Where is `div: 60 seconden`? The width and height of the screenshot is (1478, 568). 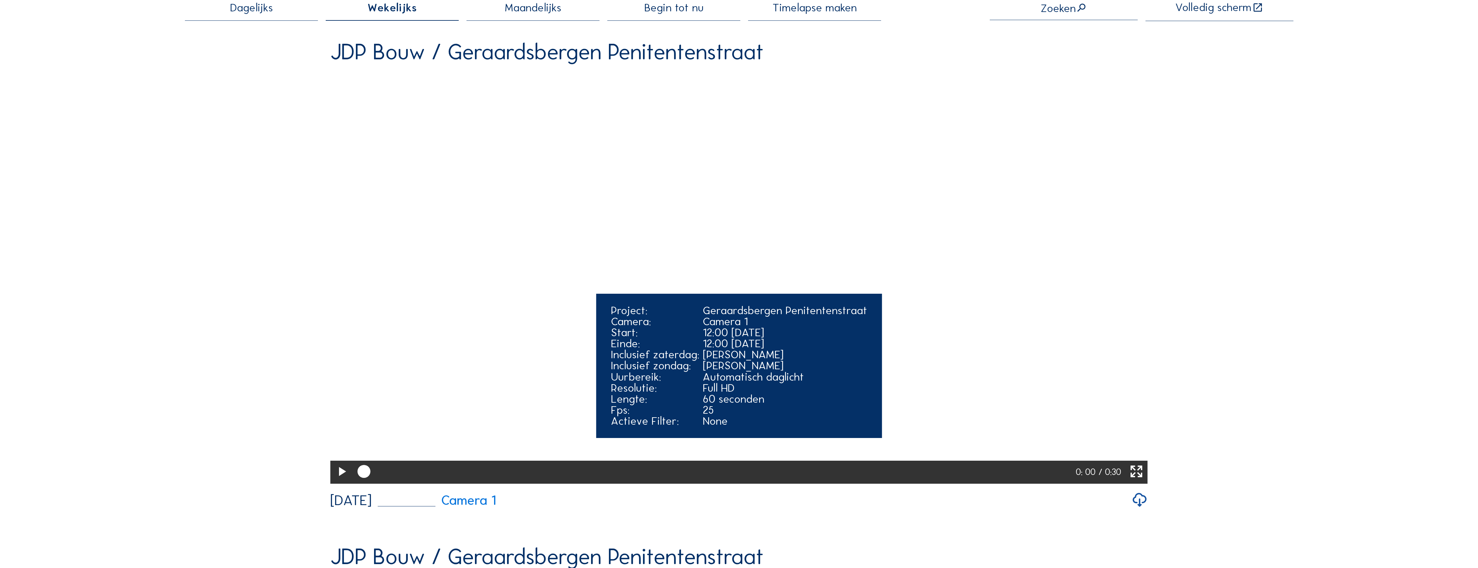 div: 60 seconden is located at coordinates (785, 399).